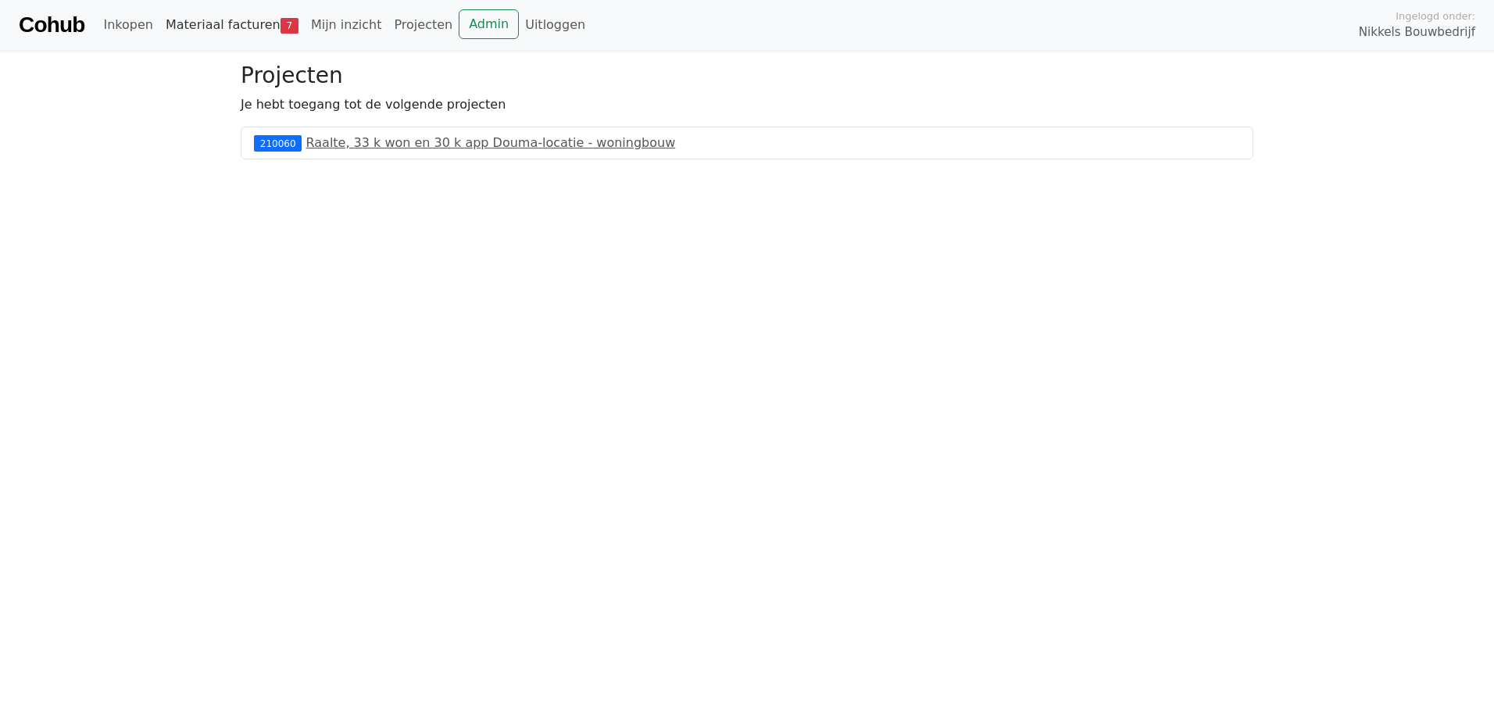  I want to click on a: Mijn inzicht, so click(346, 25).